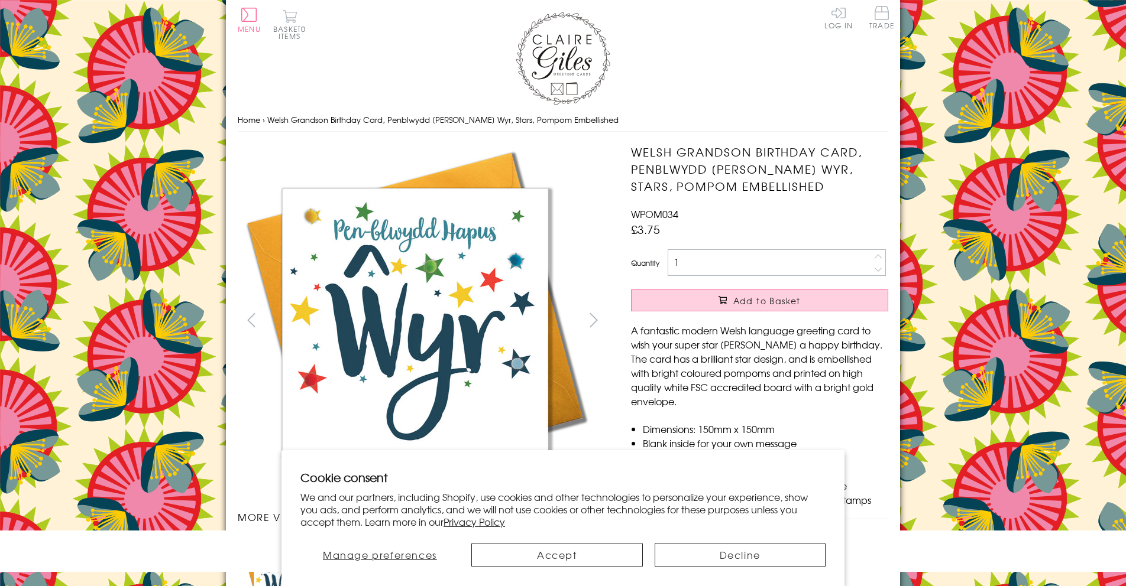  Describe the element at coordinates (563, 510) in the screenshot. I see `p: We and our partners, including Shopify, use cookies and other technologies to personalize your ex...` at that location.